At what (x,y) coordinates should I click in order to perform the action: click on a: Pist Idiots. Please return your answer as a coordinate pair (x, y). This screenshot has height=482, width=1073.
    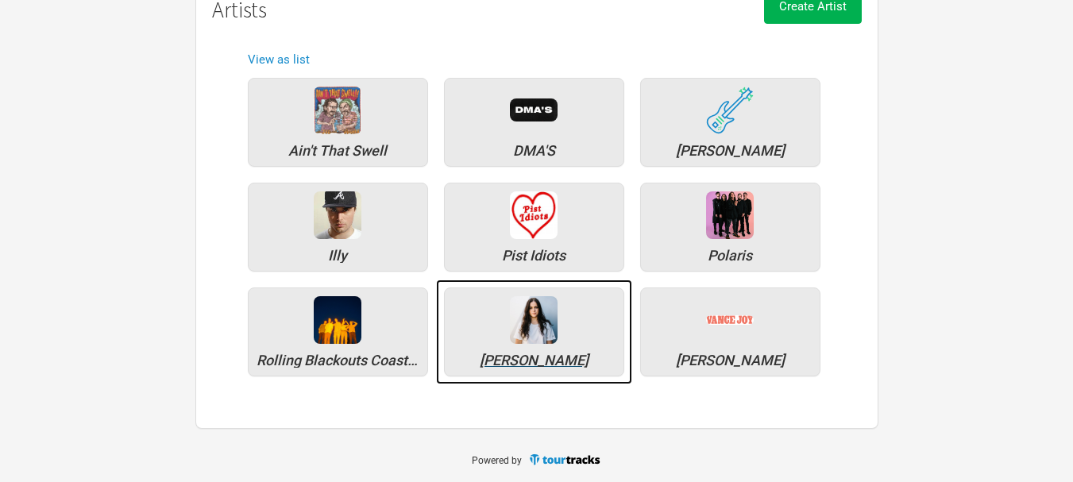
    Looking at the image, I should click on (534, 227).